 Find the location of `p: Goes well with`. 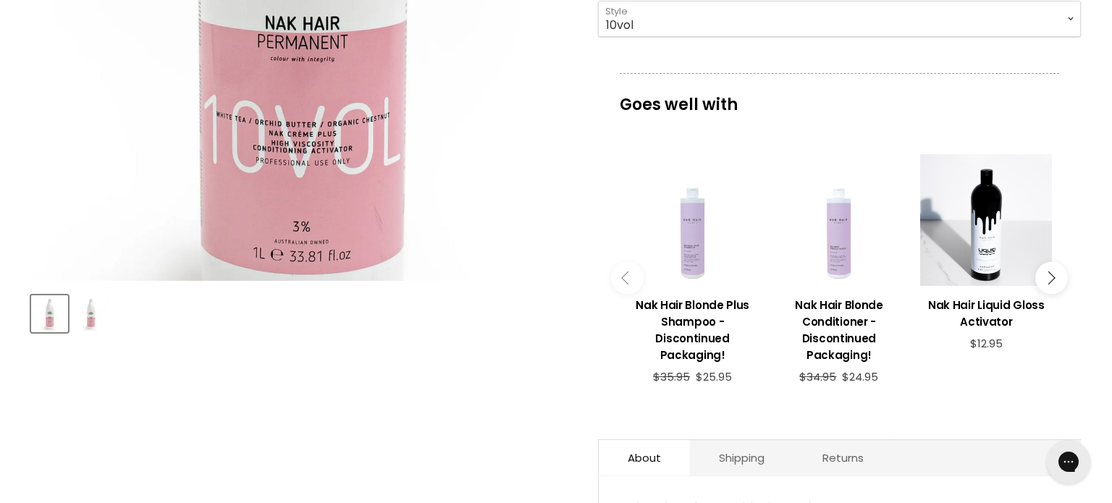

p: Goes well with is located at coordinates (839, 97).